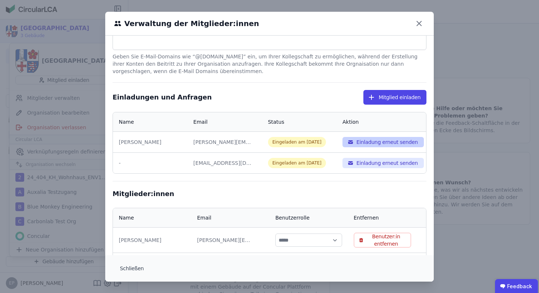 This screenshot has width=539, height=293. Describe the element at coordinates (162, 97) in the screenshot. I see `div: Einladungen und Anfragen` at that location.